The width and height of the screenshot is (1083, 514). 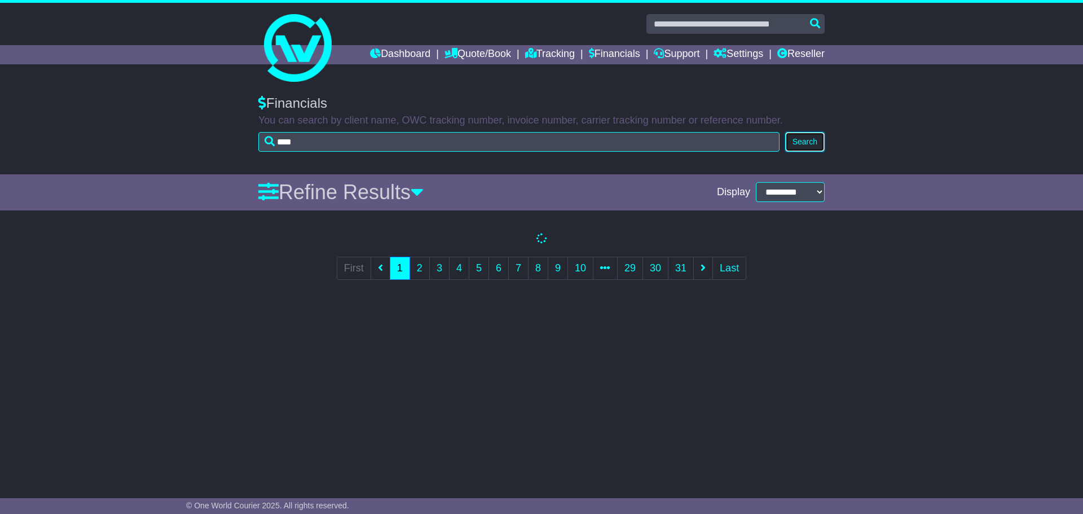 I want to click on a: 6, so click(x=499, y=268).